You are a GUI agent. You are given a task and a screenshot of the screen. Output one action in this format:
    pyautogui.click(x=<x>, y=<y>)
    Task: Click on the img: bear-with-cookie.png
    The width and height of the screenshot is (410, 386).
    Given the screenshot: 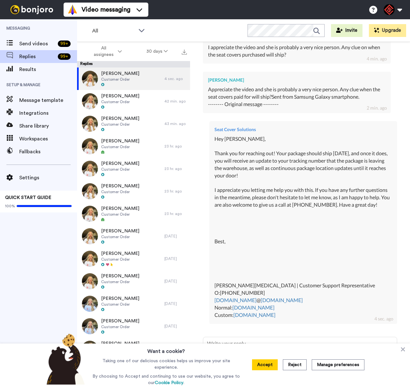 What is the action you would take?
    pyautogui.click(x=65, y=359)
    